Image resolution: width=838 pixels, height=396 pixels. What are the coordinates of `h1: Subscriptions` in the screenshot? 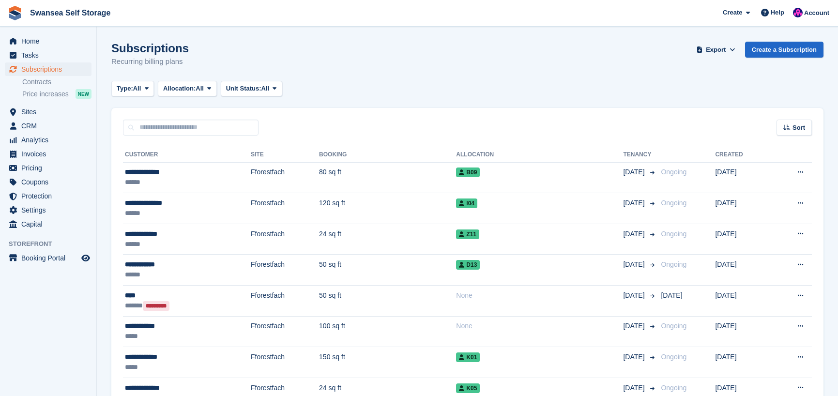 It's located at (150, 48).